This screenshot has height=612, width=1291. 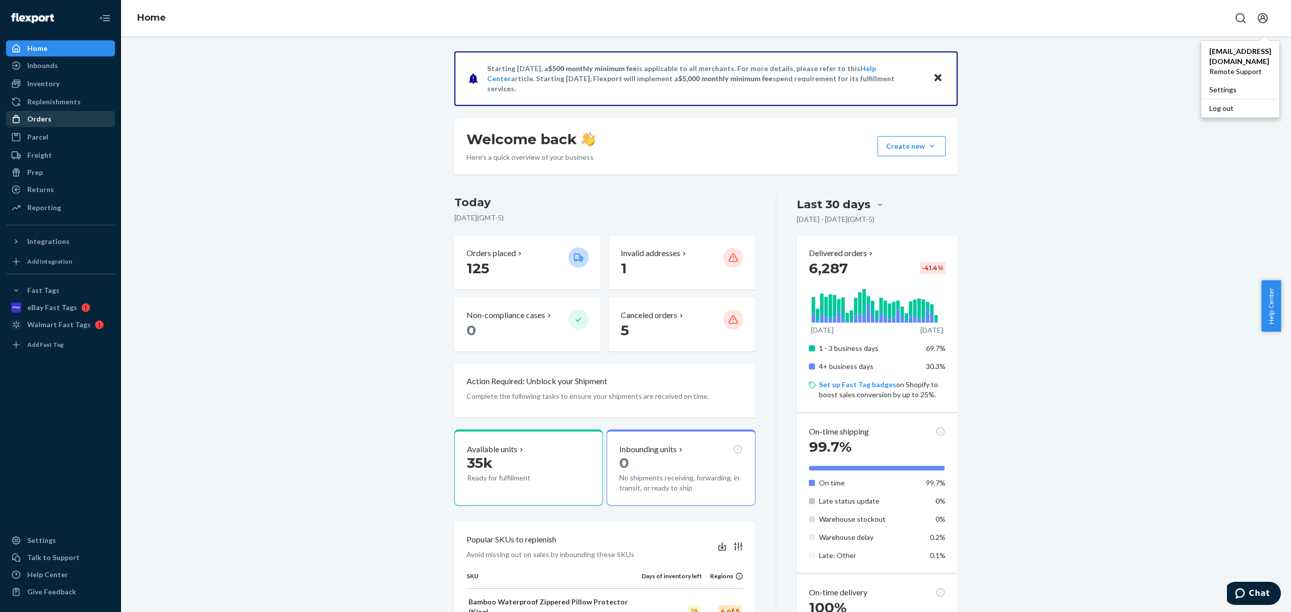 What do you see at coordinates (1239, 108) in the screenshot?
I see `div: Log out` at bounding box center [1239, 108].